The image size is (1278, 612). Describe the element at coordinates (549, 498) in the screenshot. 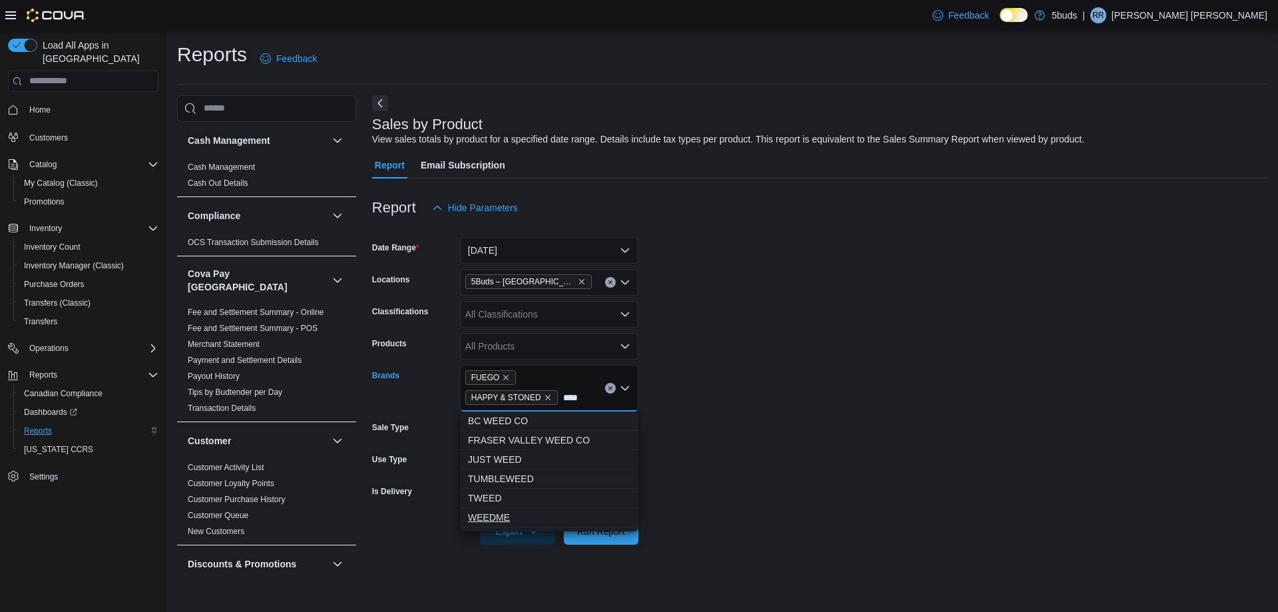

I see `button: TWEED` at that location.